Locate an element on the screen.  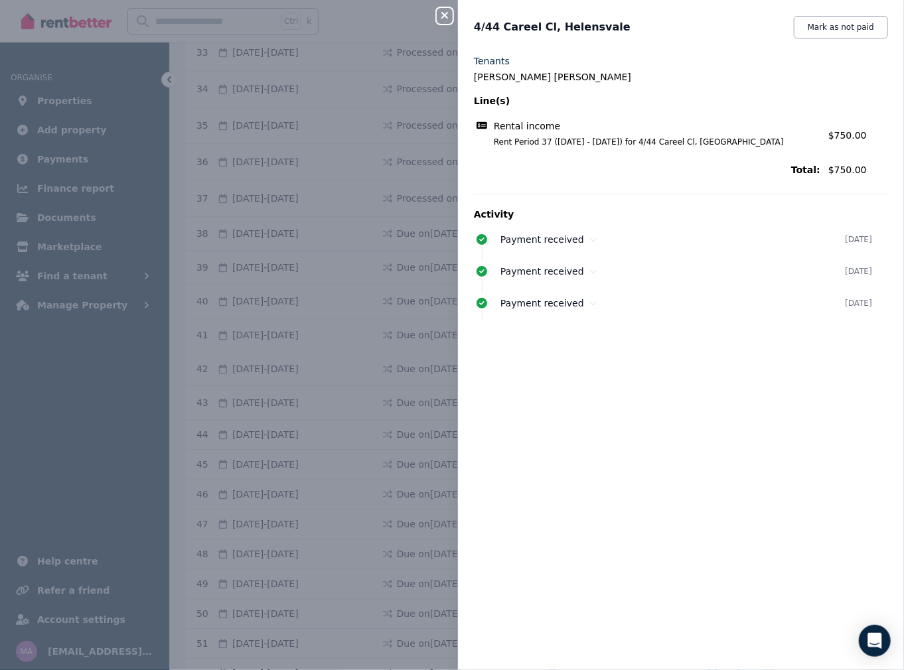
span: Rental income is located at coordinates (527, 126).